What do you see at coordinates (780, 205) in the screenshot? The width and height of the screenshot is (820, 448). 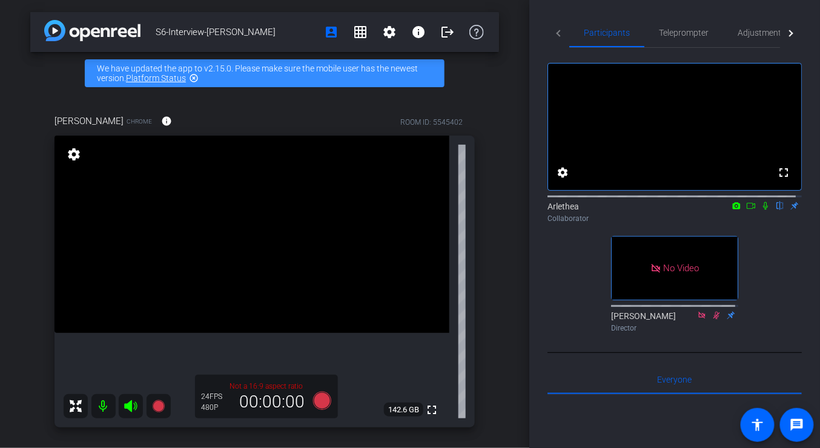 I see `mat-icon: flip` at bounding box center [780, 205].